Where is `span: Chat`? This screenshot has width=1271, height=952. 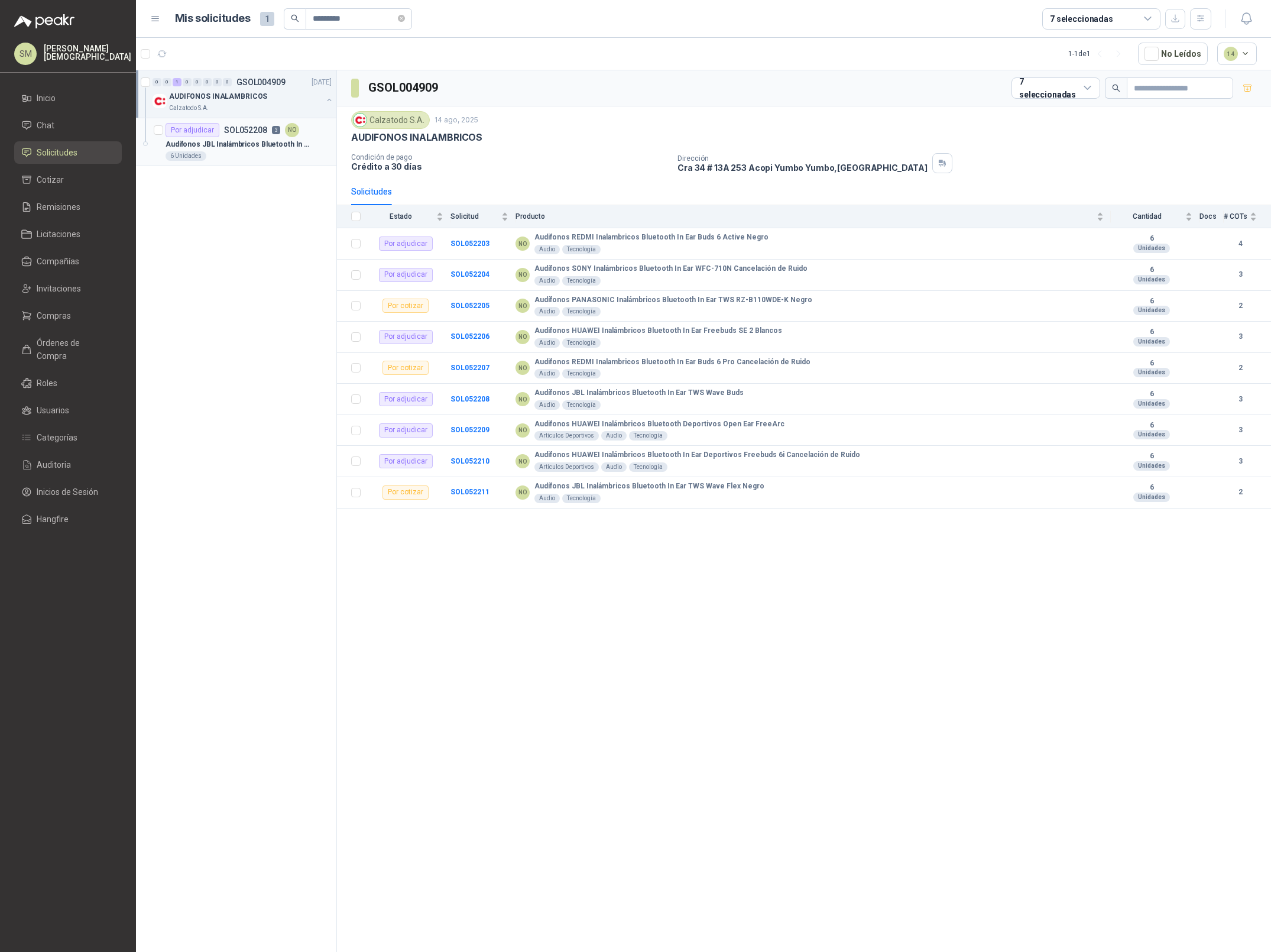 span: Chat is located at coordinates (45, 125).